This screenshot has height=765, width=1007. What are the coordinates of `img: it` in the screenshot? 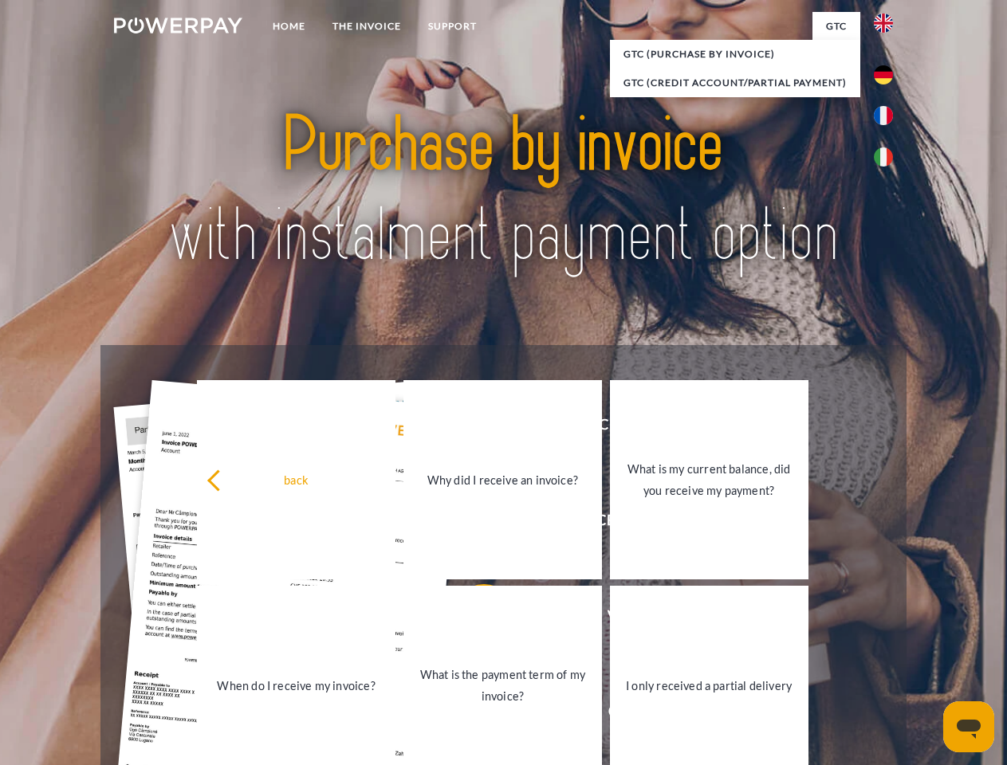 It's located at (883, 157).